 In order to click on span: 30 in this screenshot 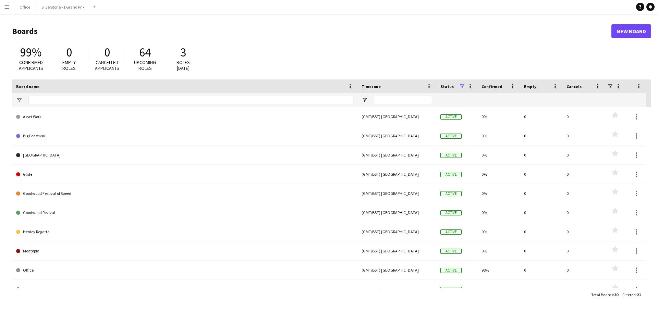, I will do `click(616, 295)`.